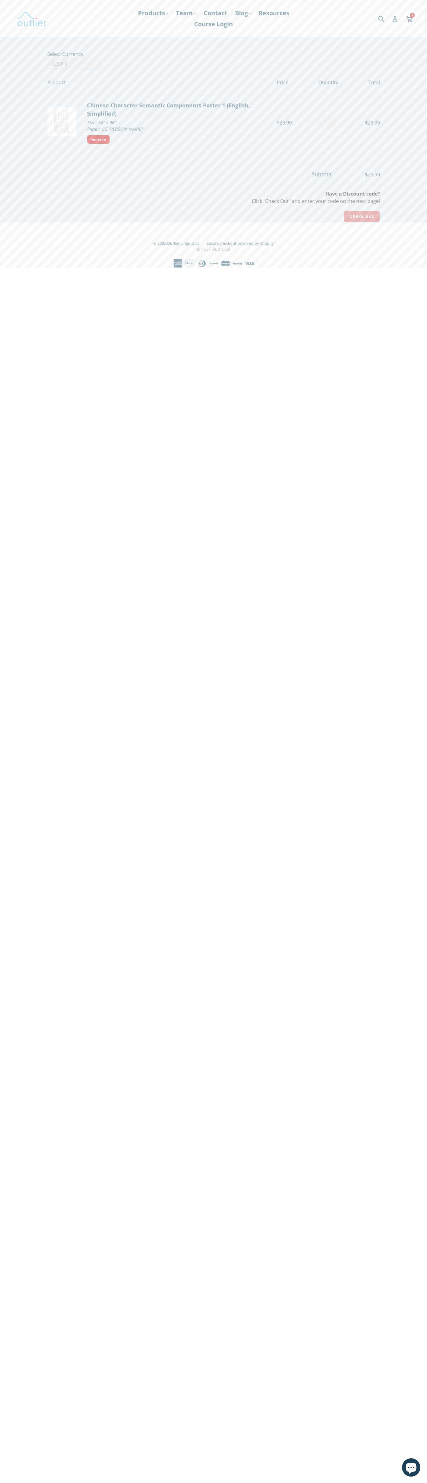 The height and width of the screenshot is (1483, 427). I want to click on p: Click "Check Out" and enter your code on the next page!, so click(214, 197).